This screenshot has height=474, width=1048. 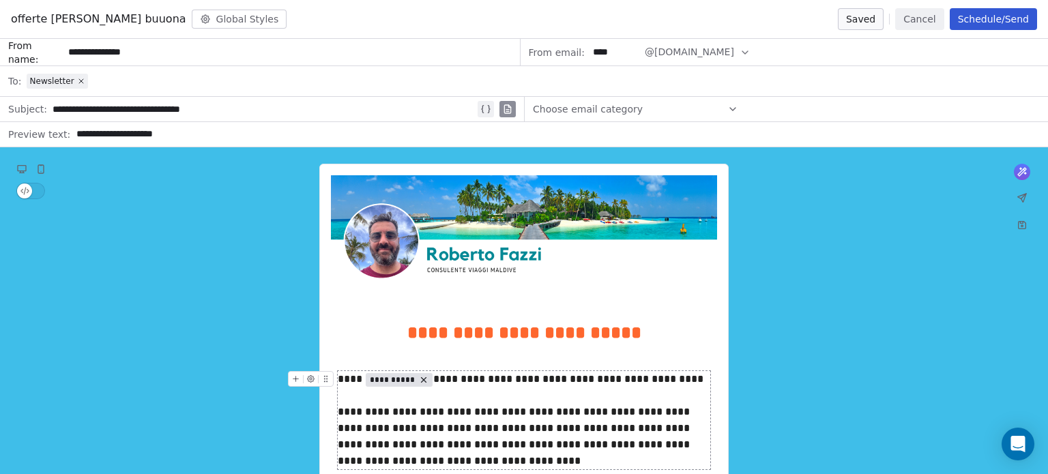 I want to click on span: From email:, so click(x=557, y=53).